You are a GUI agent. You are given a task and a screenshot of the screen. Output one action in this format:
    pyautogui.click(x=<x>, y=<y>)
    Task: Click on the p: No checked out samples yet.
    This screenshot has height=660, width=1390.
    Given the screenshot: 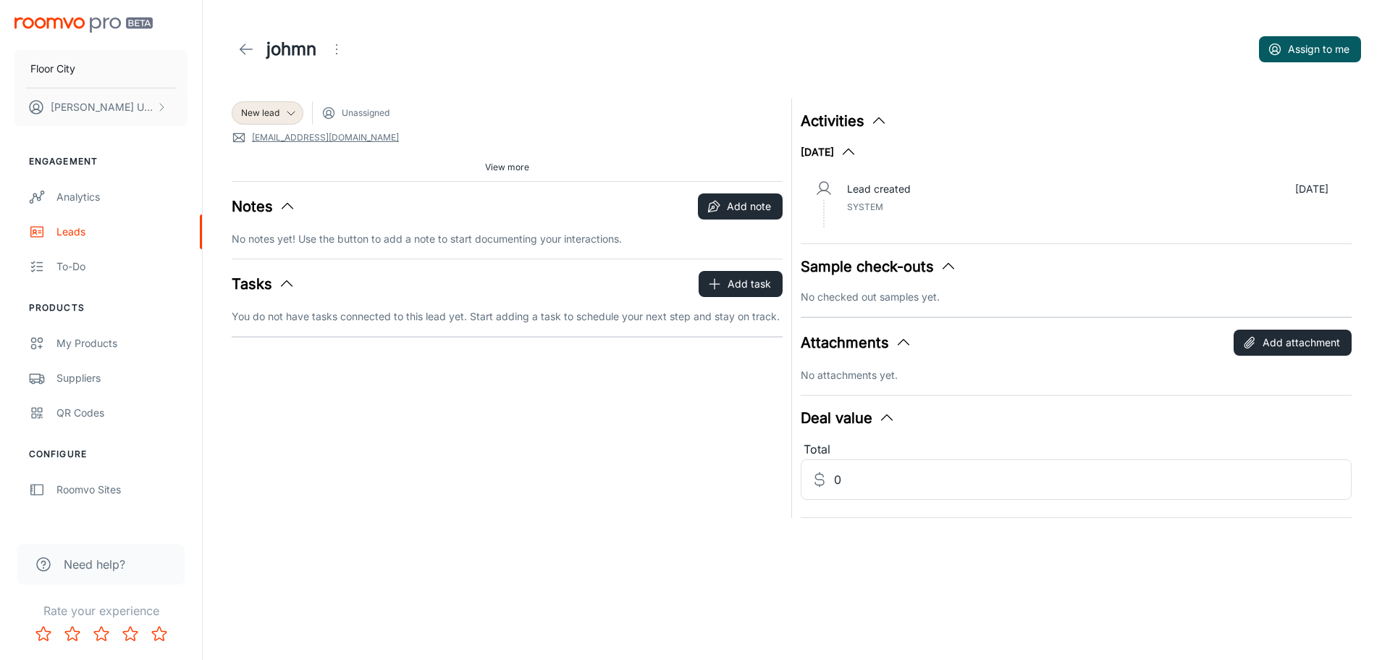 What is the action you would take?
    pyautogui.click(x=1076, y=297)
    